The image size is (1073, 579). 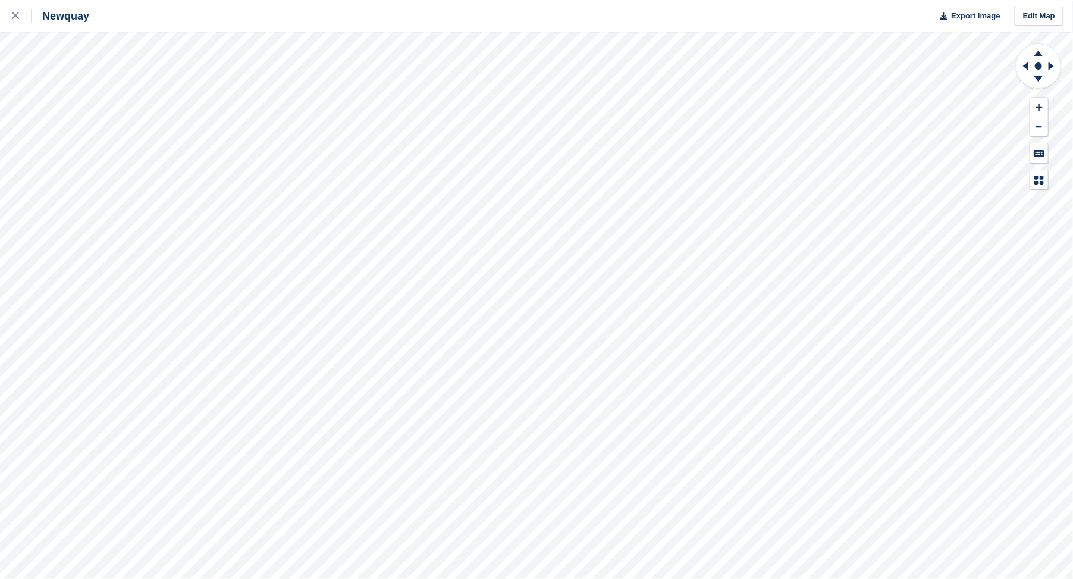 What do you see at coordinates (1039, 16) in the screenshot?
I see `a: Edit Map` at bounding box center [1039, 16].